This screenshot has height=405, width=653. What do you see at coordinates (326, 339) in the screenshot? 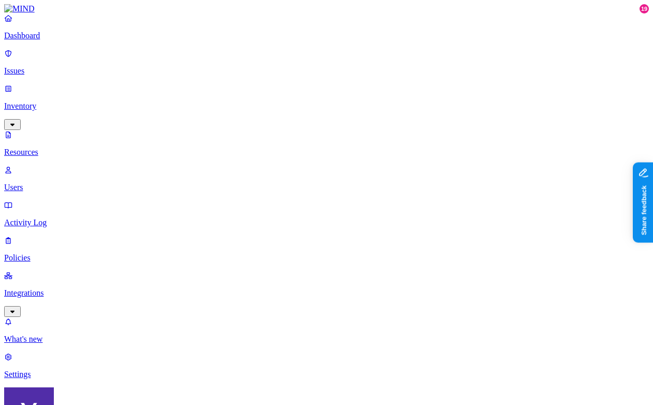
I see `p: What's new` at bounding box center [326, 339].